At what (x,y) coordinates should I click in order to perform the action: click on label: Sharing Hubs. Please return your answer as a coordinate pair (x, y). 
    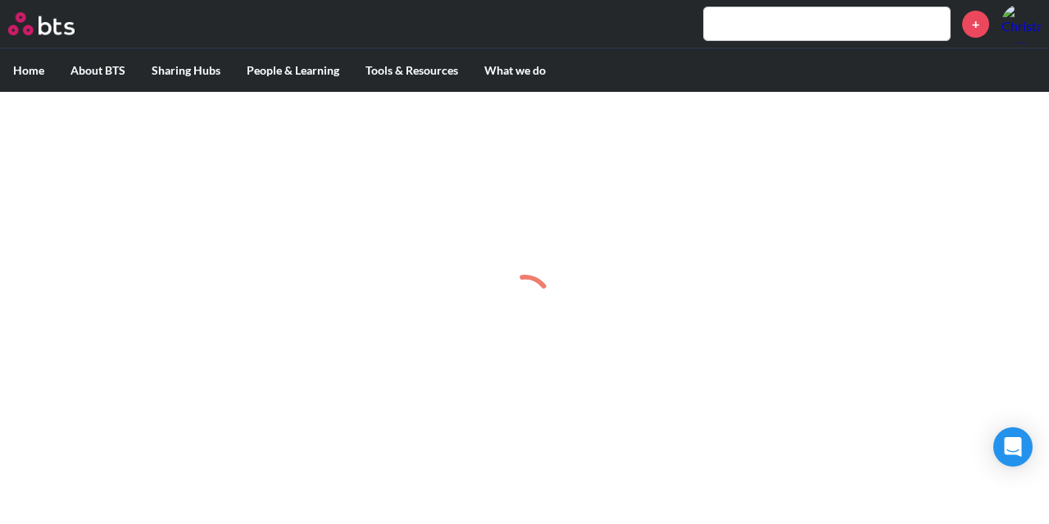
    Looking at the image, I should click on (186, 71).